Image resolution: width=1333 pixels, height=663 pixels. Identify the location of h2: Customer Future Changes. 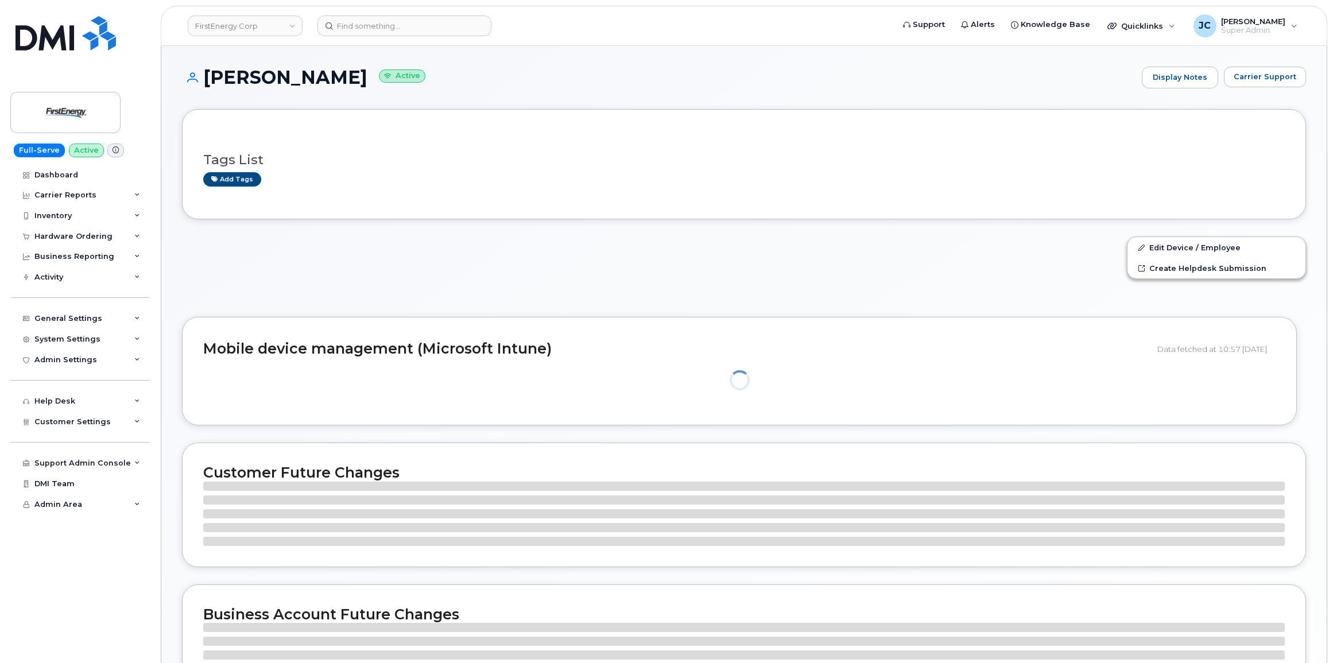
(744, 472).